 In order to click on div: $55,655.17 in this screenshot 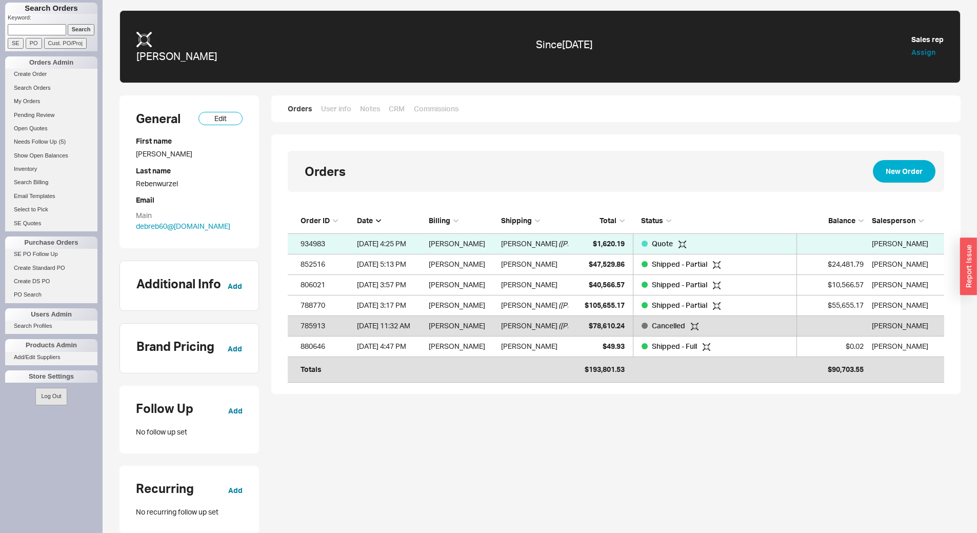, I will do `click(833, 305)`.